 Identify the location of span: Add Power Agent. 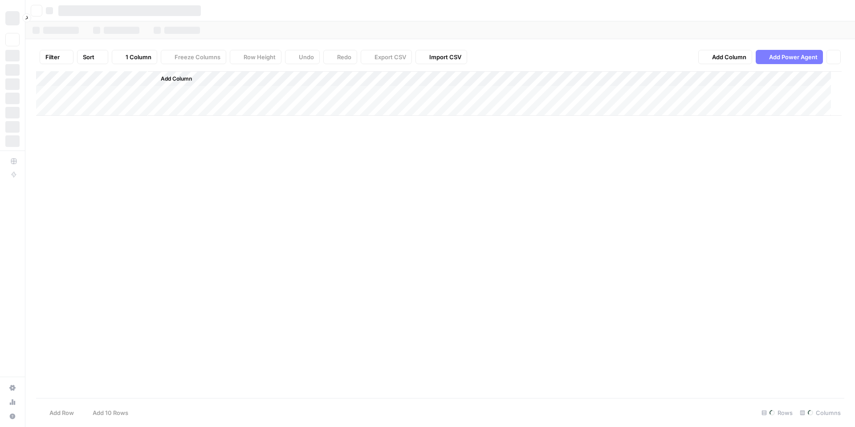
(793, 57).